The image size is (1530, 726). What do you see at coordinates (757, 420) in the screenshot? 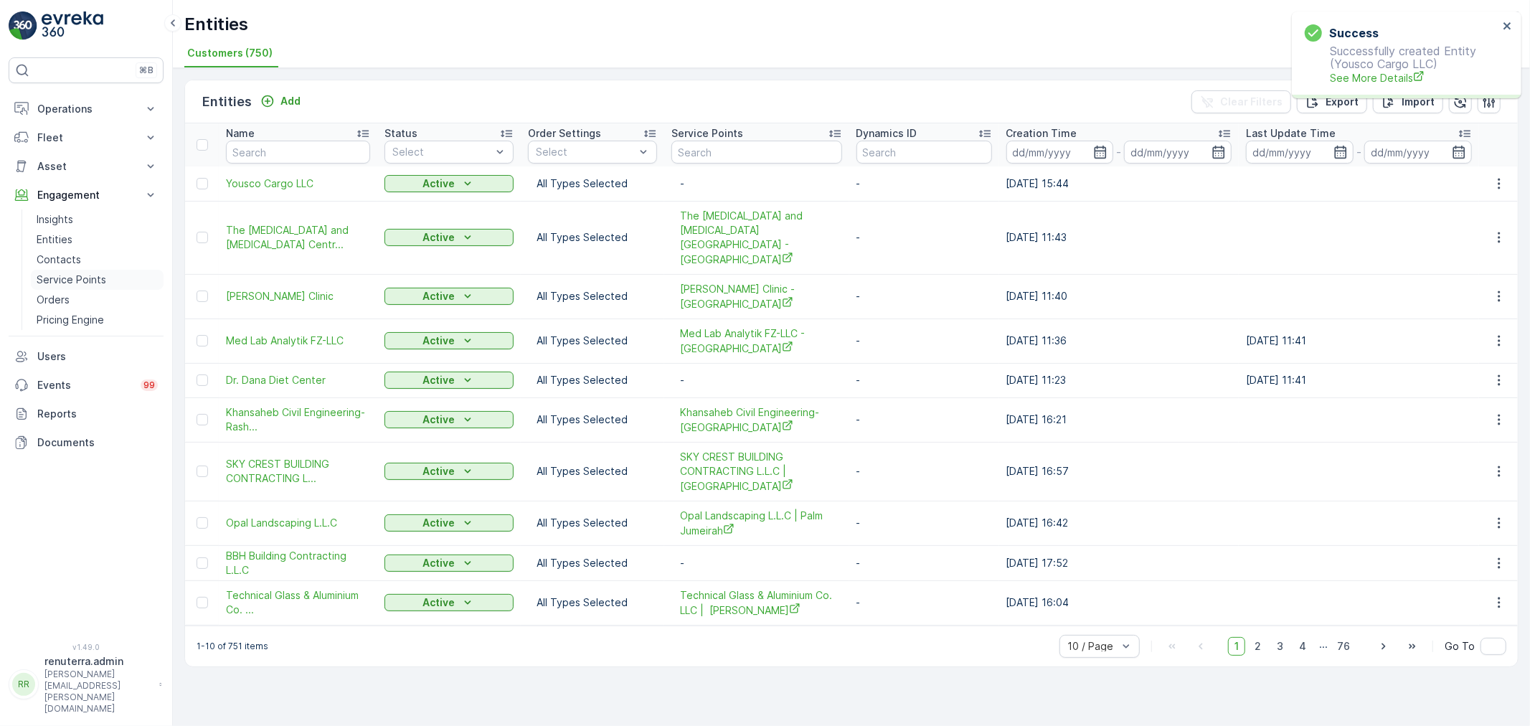
I see `a: Khansaheb Civil Engineering-Rashidiya` at bounding box center [757, 420].